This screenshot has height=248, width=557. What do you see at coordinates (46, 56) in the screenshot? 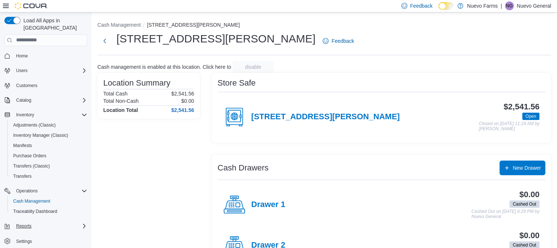
I see `button: Home` at bounding box center [46, 56].